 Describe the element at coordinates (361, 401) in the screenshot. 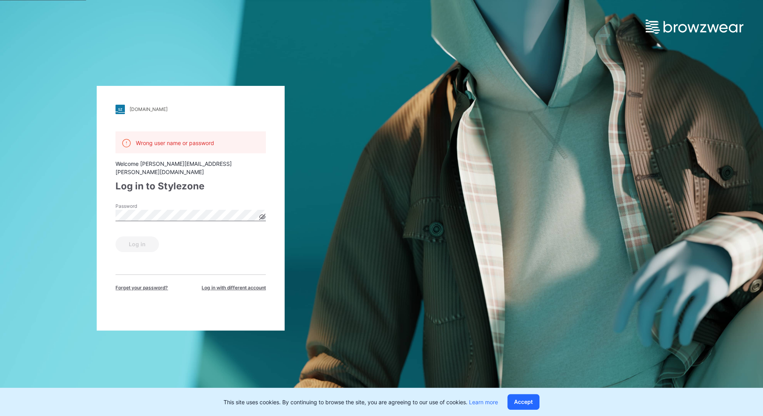

I see `p: This site uses cookies. By continuing to browse the site, you are agreeing to our use of cookies.` at that location.